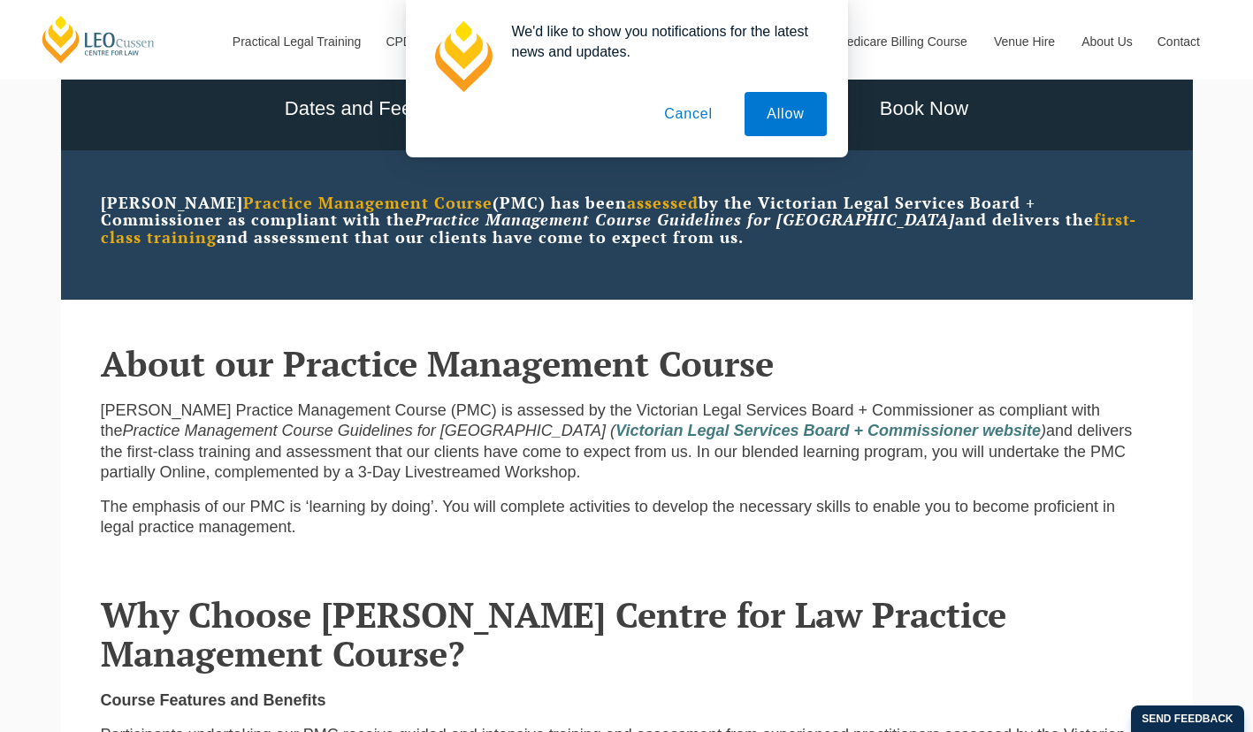  I want to click on strong: first-class training, so click(618, 228).